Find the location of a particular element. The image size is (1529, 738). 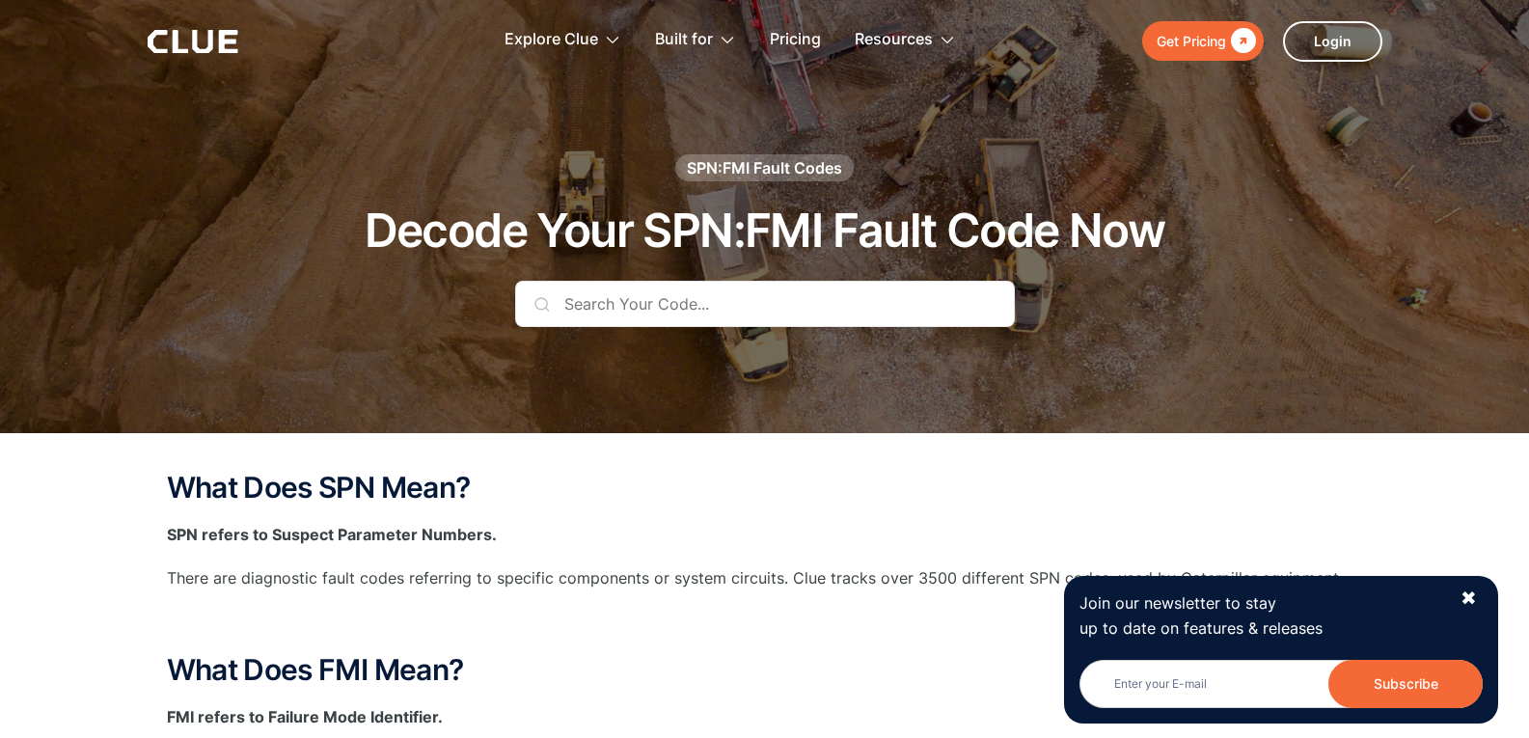

a: Pricing is located at coordinates (795, 40).